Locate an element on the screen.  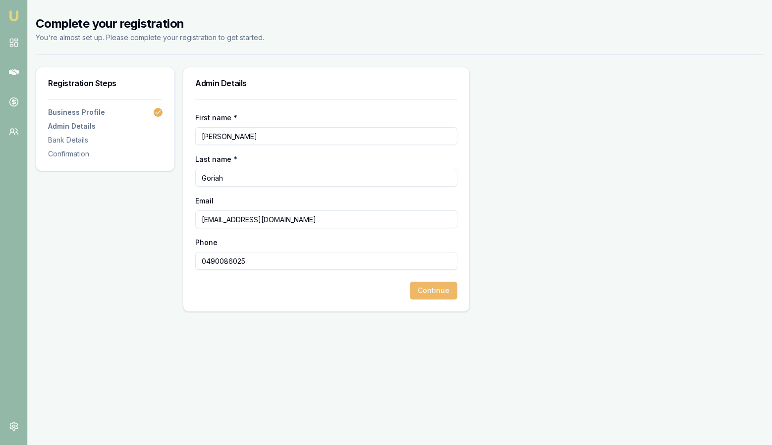
label: Phone is located at coordinates (206, 242).